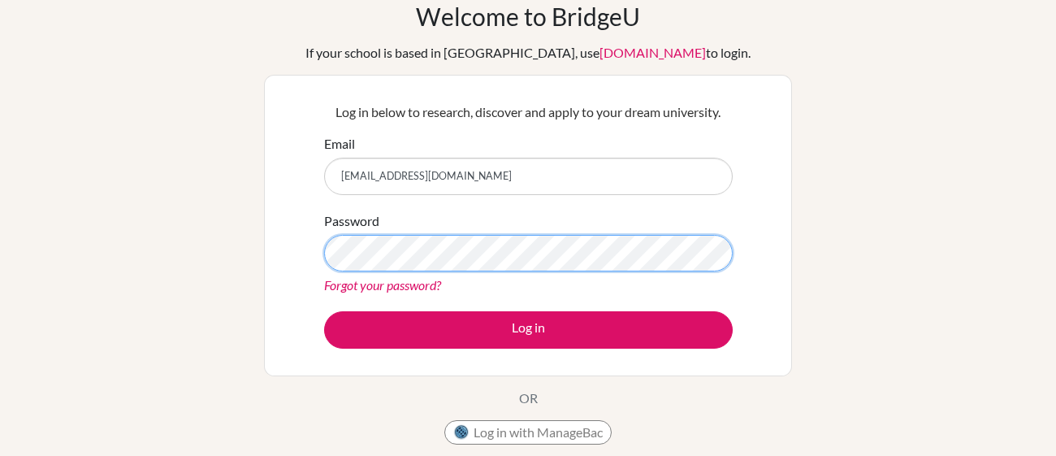 This screenshot has height=456, width=1056. What do you see at coordinates (340, 144) in the screenshot?
I see `label: Email` at bounding box center [340, 144].